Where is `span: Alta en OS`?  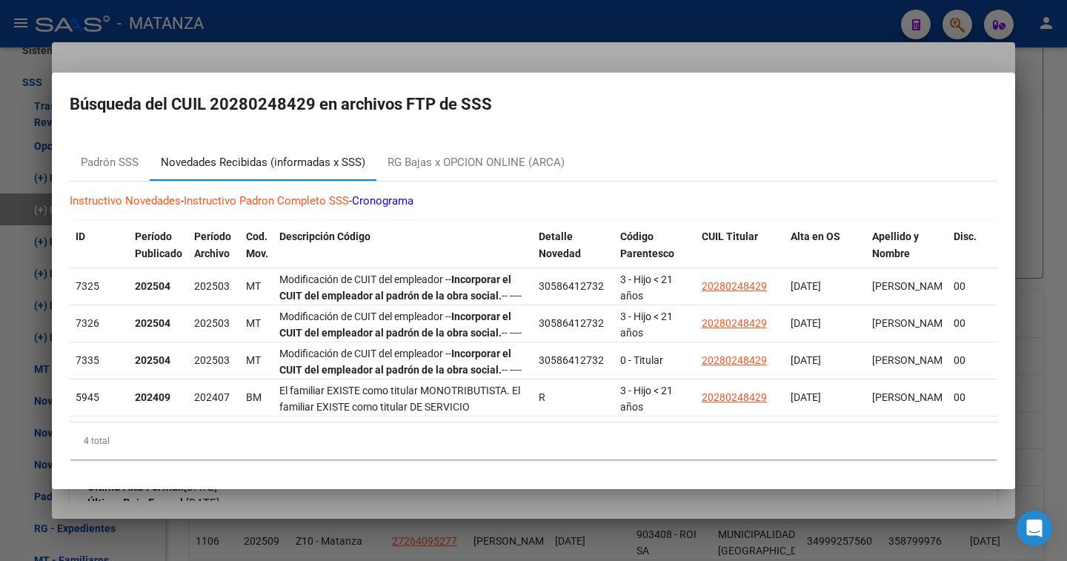 span: Alta en OS is located at coordinates (815, 236).